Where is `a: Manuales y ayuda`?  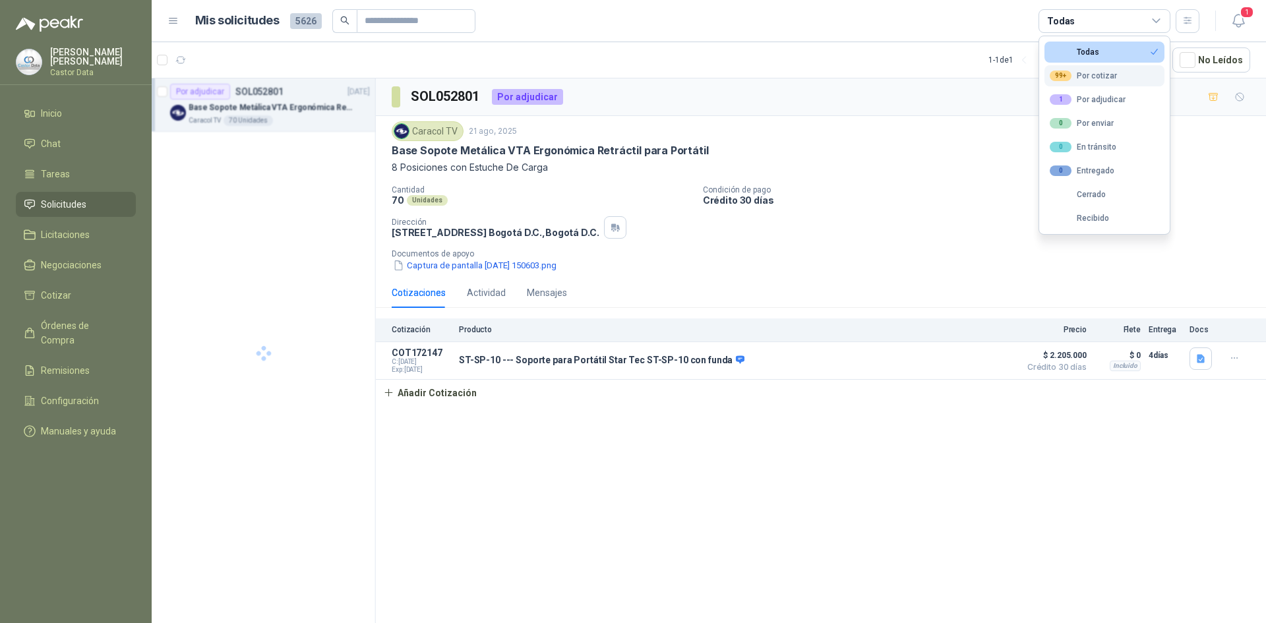
a: Manuales y ayuda is located at coordinates (76, 431).